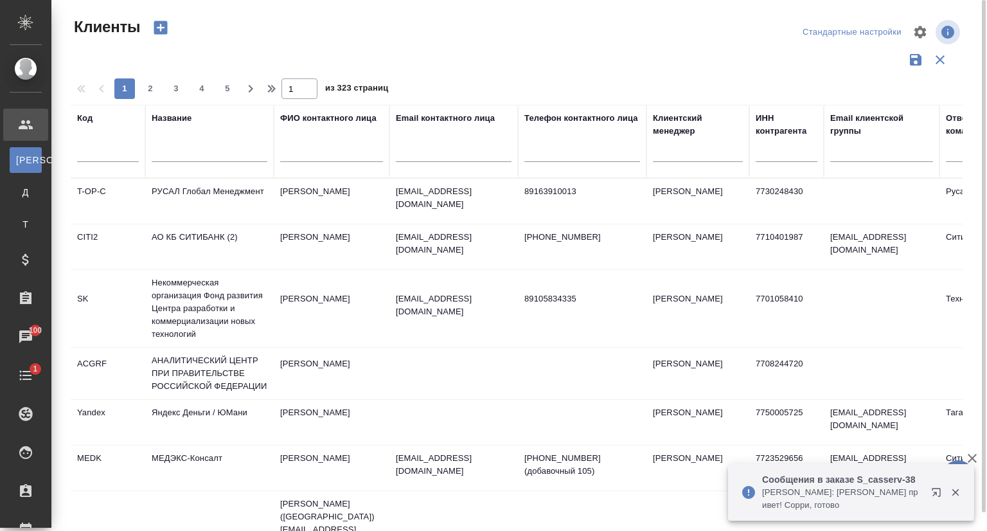  Describe the element at coordinates (357, 89) in the screenshot. I see `span: из 323 страниц` at that location.